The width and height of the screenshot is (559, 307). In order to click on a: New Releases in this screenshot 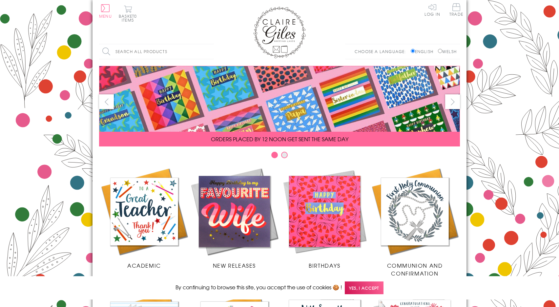, I will do `click(234, 218)`.